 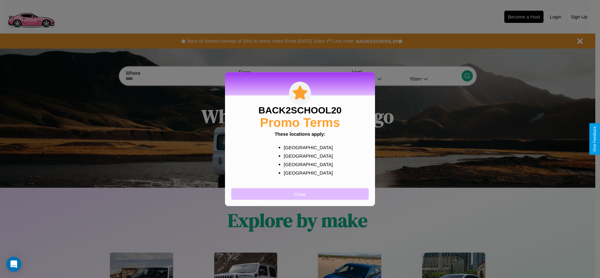 I want to click on b: These locations apply:, so click(x=300, y=134).